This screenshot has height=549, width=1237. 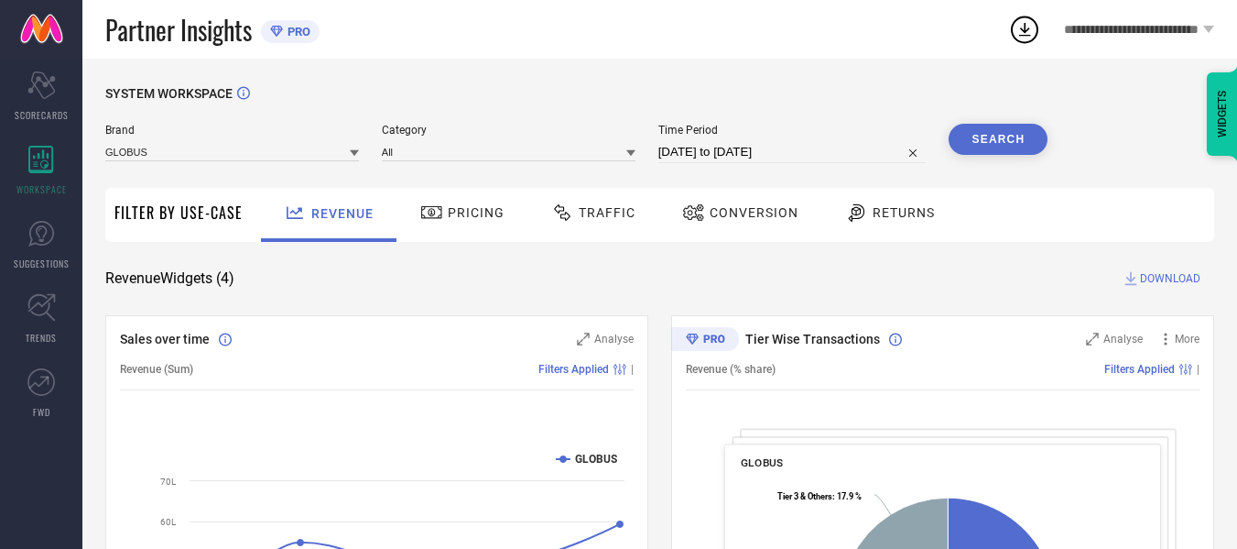 I want to click on text: GLOBUS, so click(x=596, y=459).